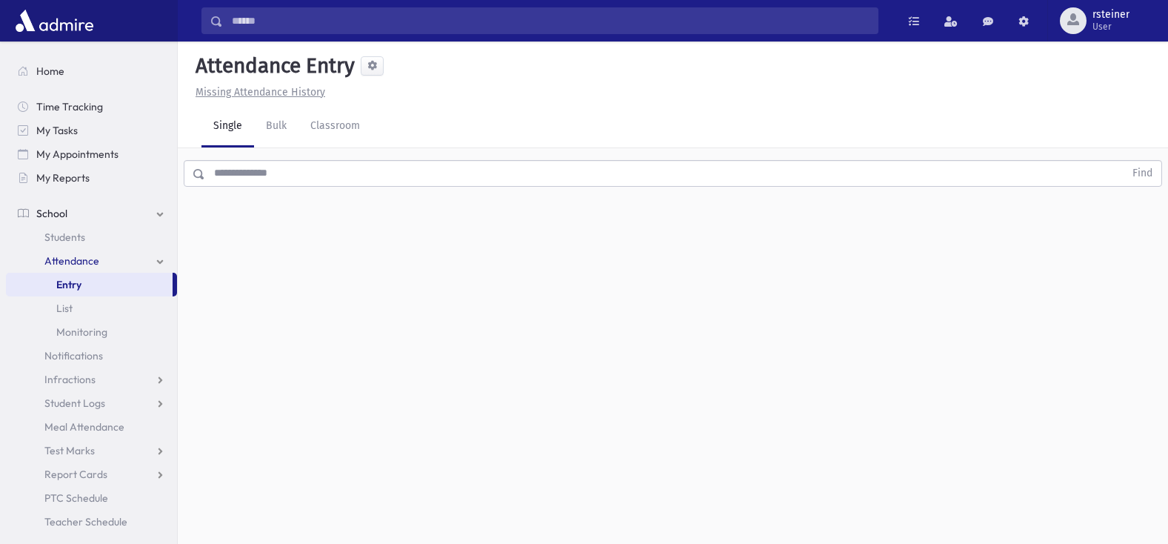 The height and width of the screenshot is (544, 1168). What do you see at coordinates (91, 403) in the screenshot?
I see `a: Student Logs` at bounding box center [91, 403].